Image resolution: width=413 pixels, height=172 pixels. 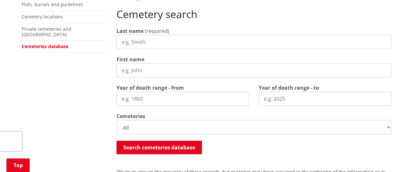 What do you see at coordinates (130, 31) in the screenshot?
I see `label: Last name` at bounding box center [130, 31].